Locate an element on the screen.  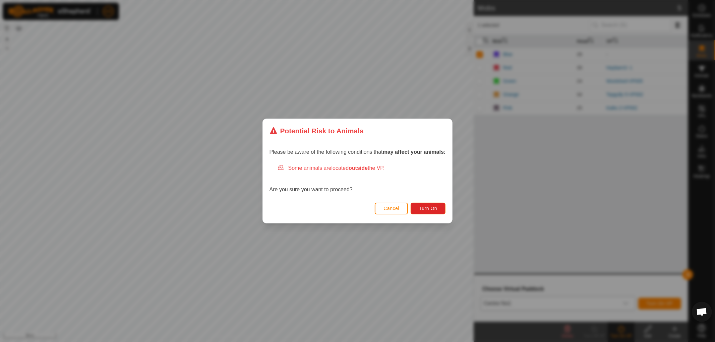
button: Turn On is located at coordinates (428, 209).